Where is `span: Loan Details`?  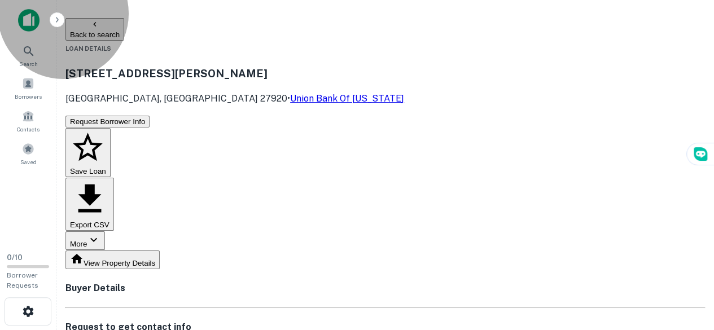
span: Loan Details is located at coordinates (88, 49).